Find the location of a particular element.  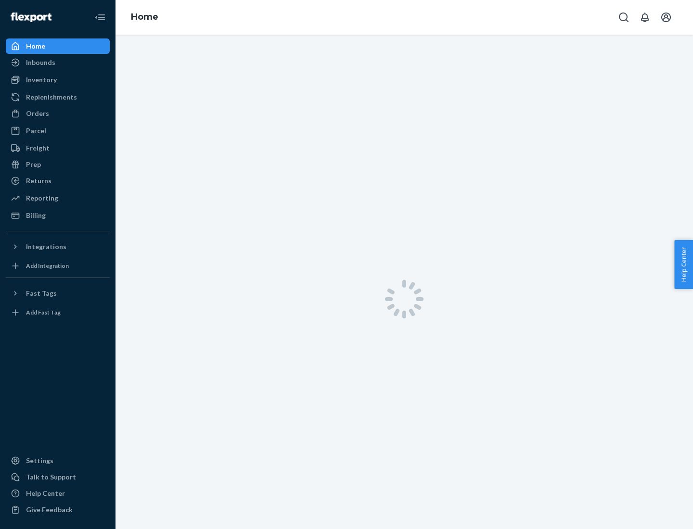

div: Settings is located at coordinates (39, 461).